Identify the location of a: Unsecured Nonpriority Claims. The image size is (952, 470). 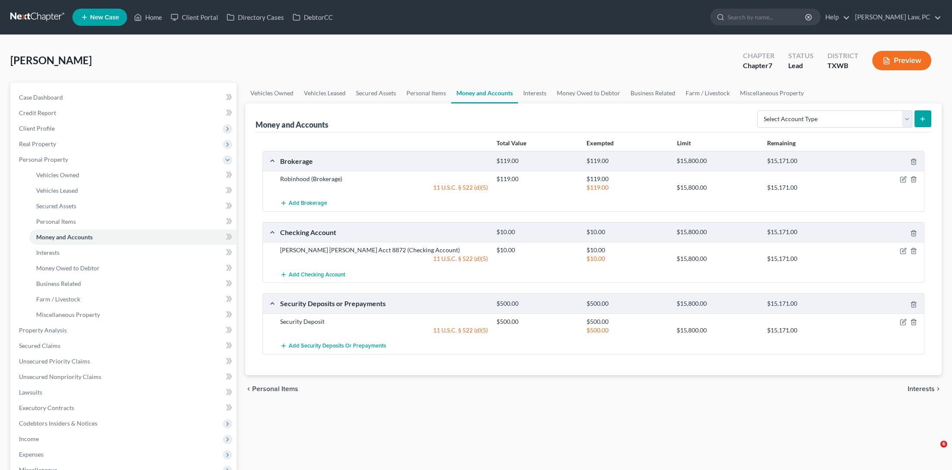
(124, 377).